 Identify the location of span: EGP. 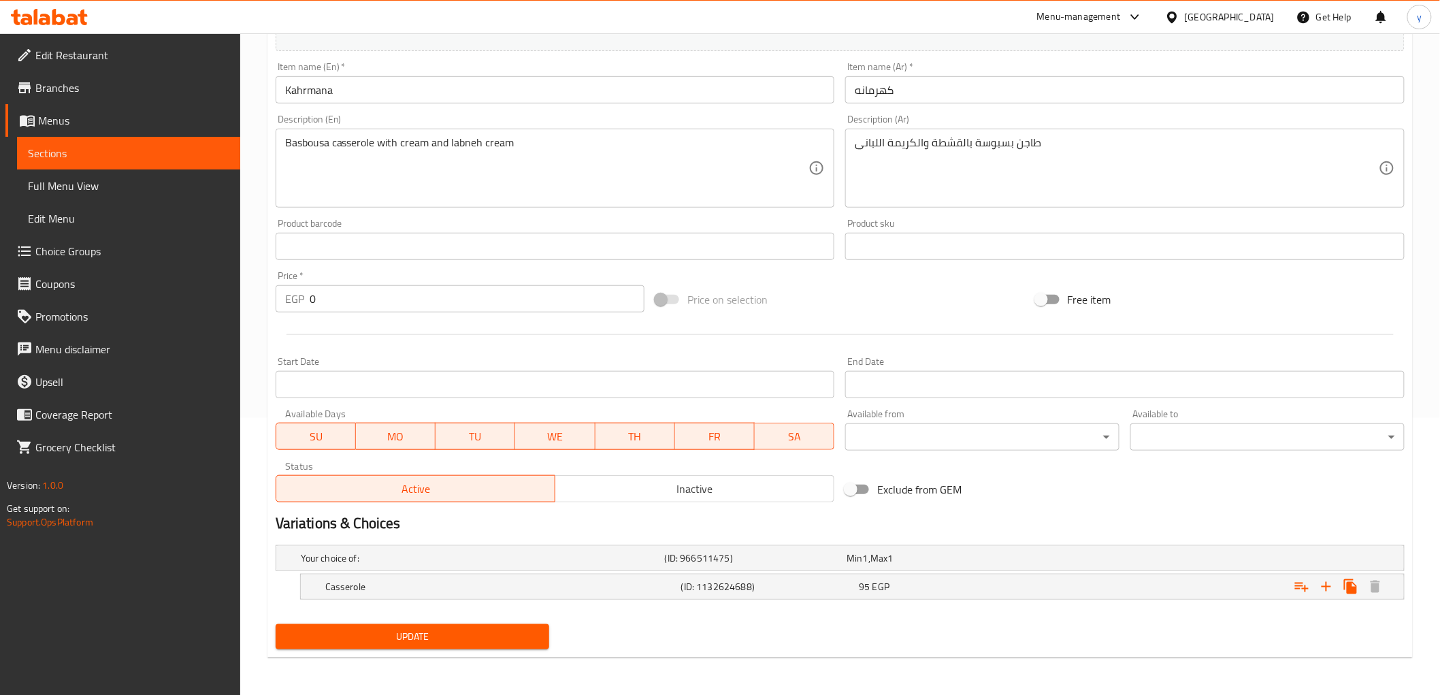
(880, 587).